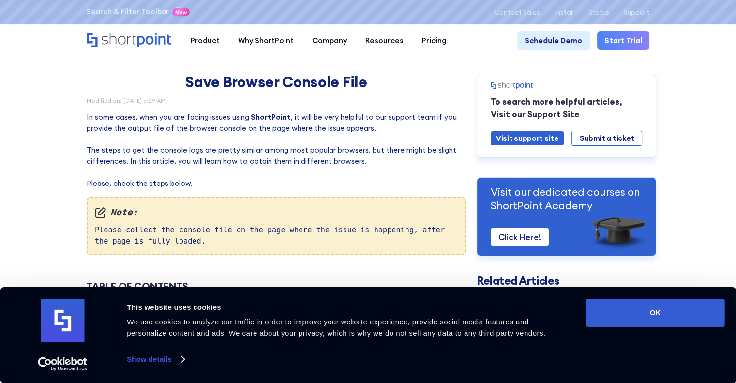  I want to click on strong: ShortPoint, so click(271, 117).